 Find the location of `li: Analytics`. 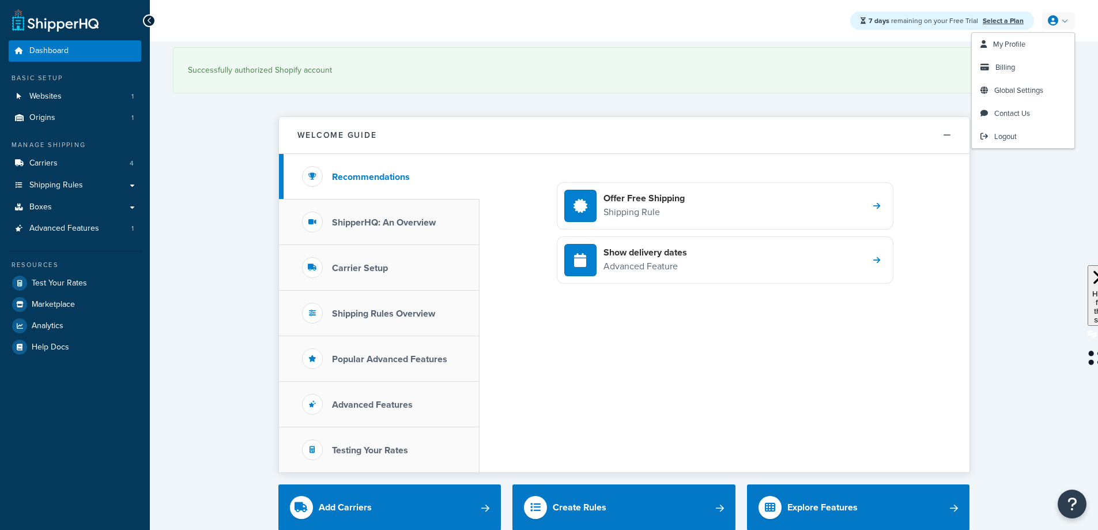

li: Analytics is located at coordinates (75, 326).